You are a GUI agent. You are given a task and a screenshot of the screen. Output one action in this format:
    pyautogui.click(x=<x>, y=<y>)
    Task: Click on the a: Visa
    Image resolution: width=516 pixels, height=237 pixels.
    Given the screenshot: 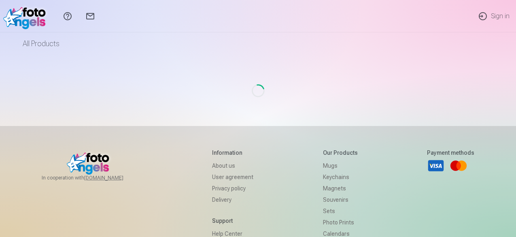 What is the action you would take?
    pyautogui.click(x=436, y=166)
    